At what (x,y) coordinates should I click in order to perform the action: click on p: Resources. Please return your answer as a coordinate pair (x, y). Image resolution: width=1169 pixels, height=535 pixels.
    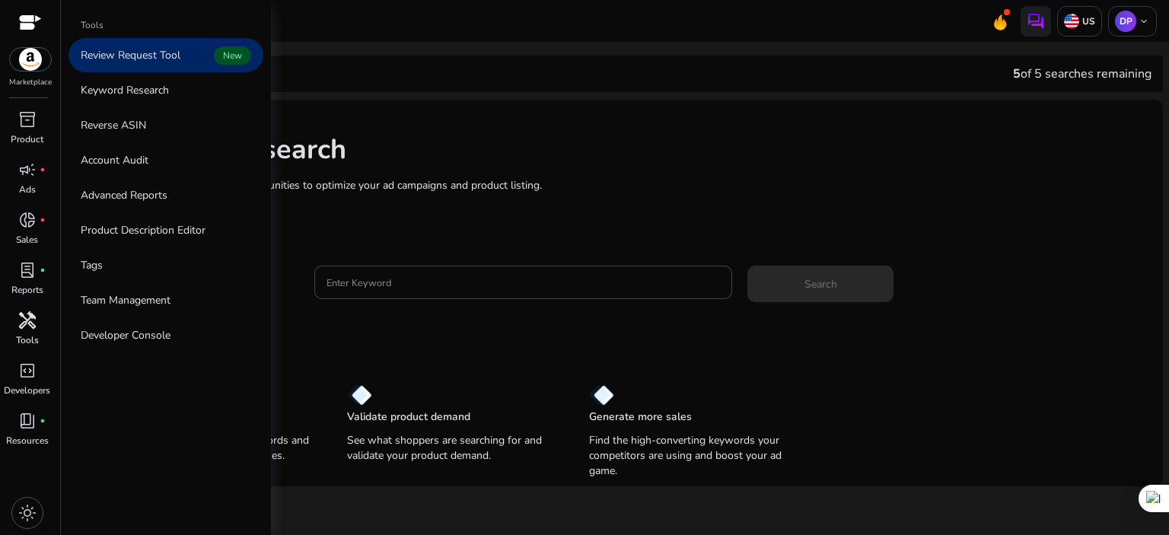
    Looking at the image, I should click on (27, 441).